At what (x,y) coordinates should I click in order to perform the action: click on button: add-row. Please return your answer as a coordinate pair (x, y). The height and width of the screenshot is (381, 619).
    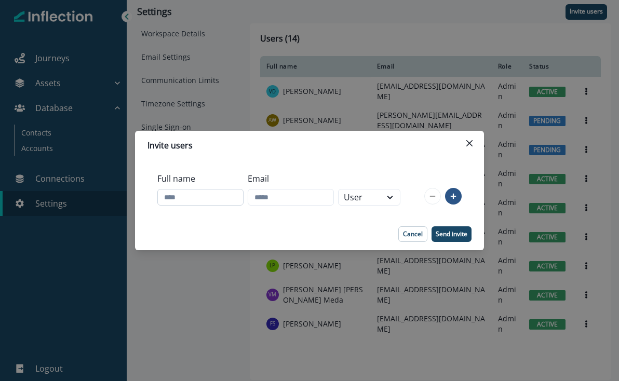
    Looking at the image, I should click on (453, 196).